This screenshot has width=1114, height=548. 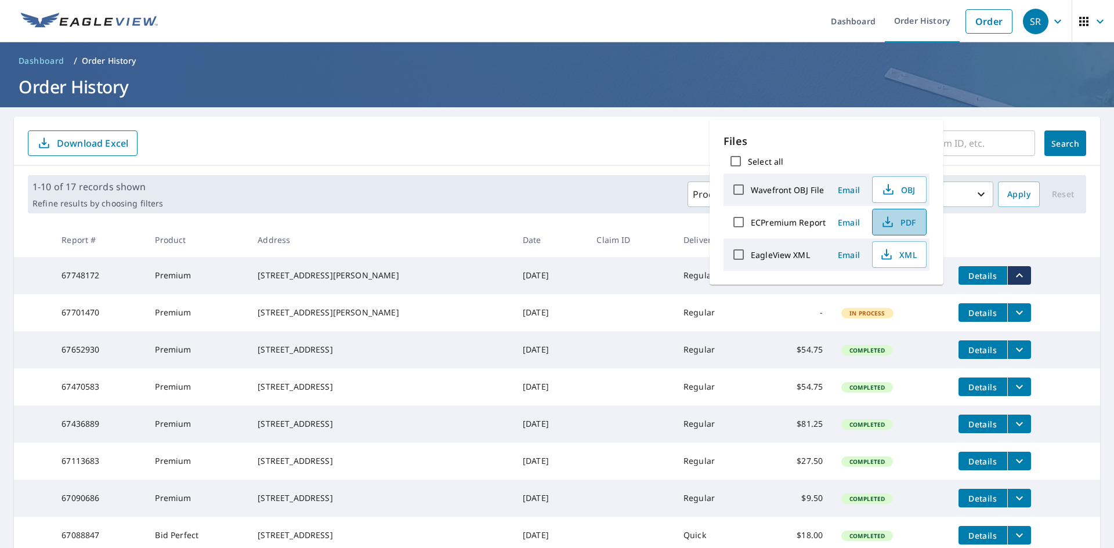 I want to click on h1: Order History, so click(x=557, y=86).